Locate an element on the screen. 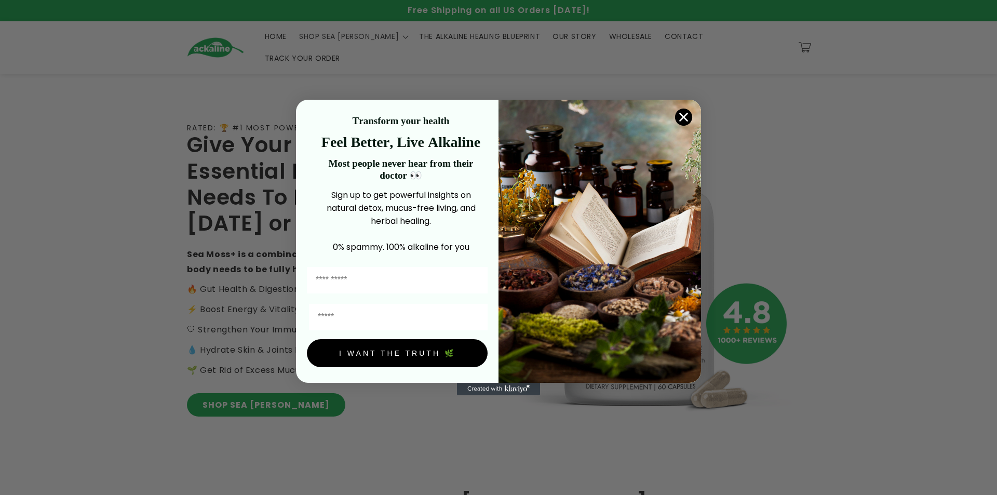 The width and height of the screenshot is (997, 495). p: 0% spammy. 100% alkaline for you is located at coordinates (401, 247).